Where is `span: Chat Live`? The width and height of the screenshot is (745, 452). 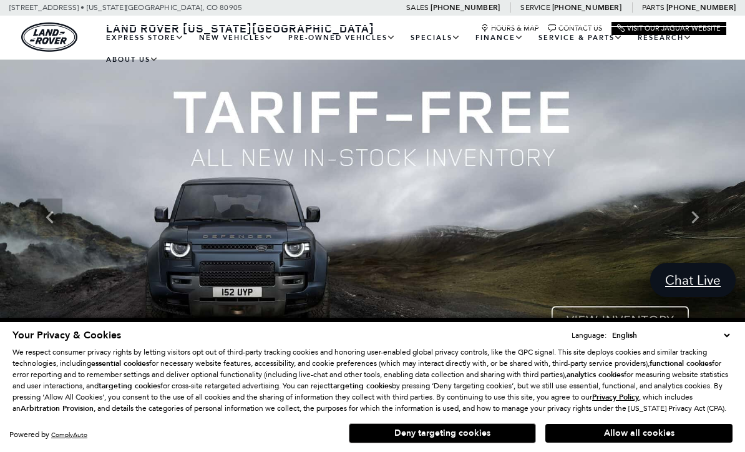
span: Chat Live is located at coordinates (693, 280).